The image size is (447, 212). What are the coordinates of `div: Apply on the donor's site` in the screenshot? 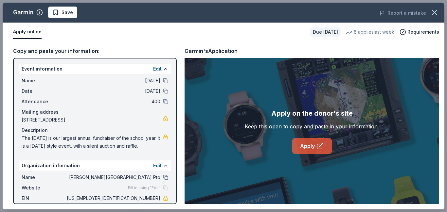 It's located at (312, 114).